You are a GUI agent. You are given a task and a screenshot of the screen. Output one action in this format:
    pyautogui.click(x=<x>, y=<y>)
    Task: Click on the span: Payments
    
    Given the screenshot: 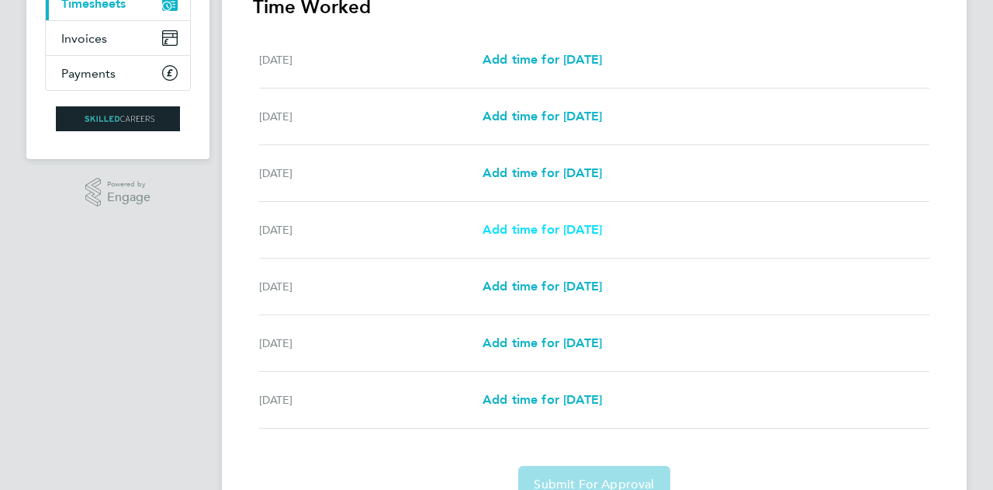 What is the action you would take?
    pyautogui.click(x=88, y=73)
    